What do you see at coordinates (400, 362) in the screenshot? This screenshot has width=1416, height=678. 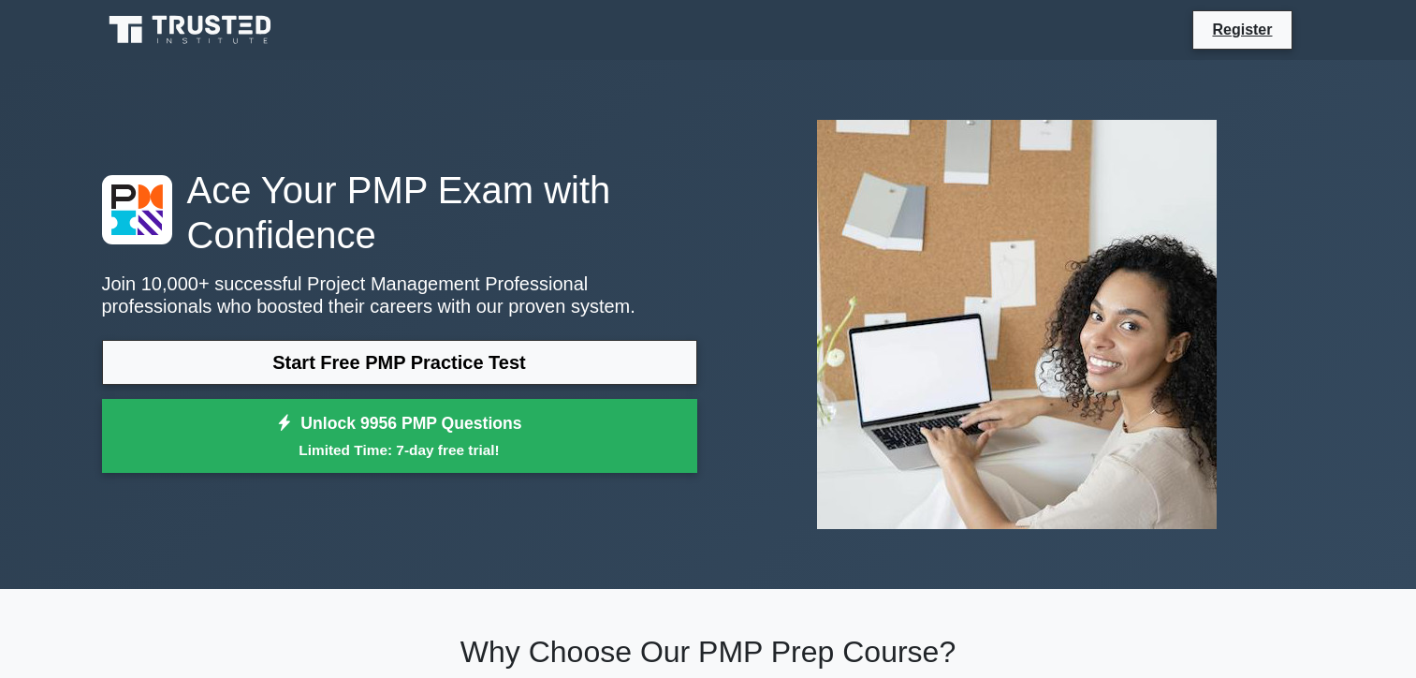 I see `a: Start Free PMP Practice Test` at bounding box center [400, 362].